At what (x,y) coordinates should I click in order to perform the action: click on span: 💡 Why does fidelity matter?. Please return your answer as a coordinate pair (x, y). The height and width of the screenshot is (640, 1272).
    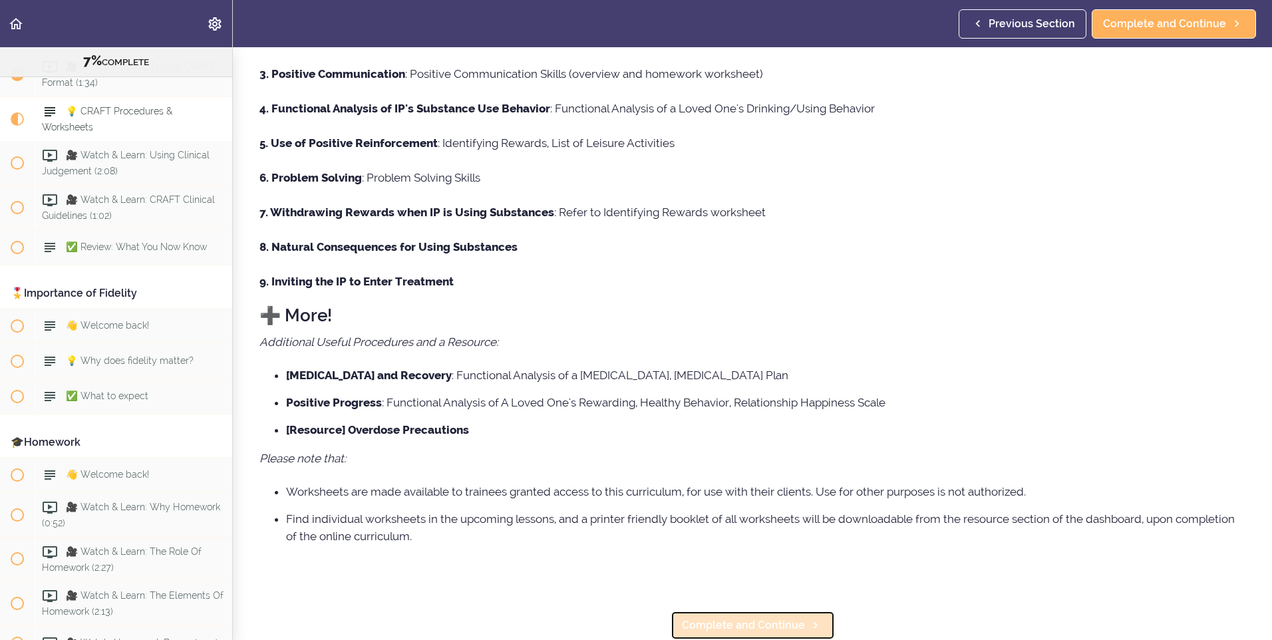
    Looking at the image, I should click on (130, 361).